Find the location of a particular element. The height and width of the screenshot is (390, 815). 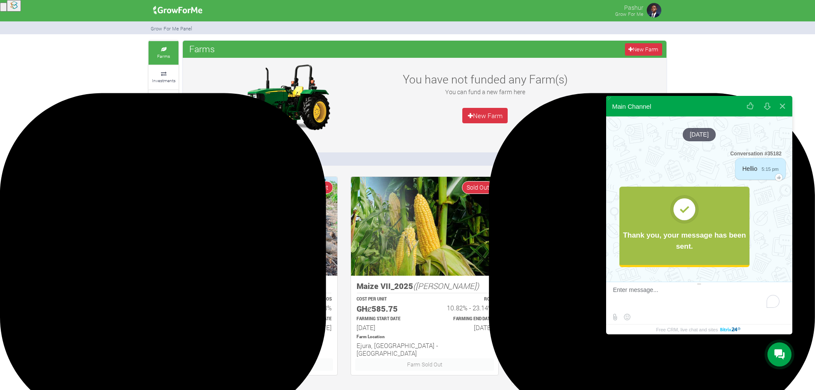

div: Main Channel is located at coordinates (631, 106).